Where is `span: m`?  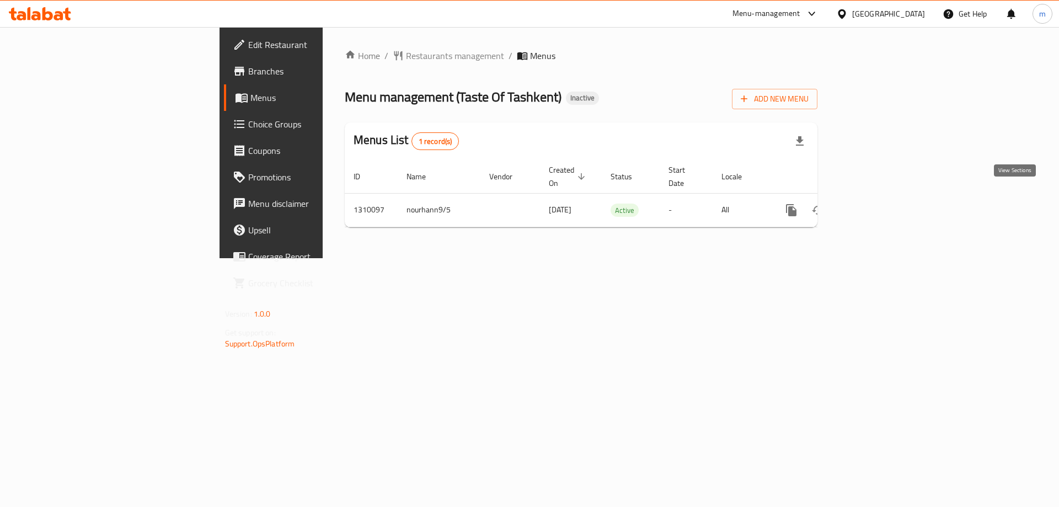
span: m is located at coordinates (1043, 14).